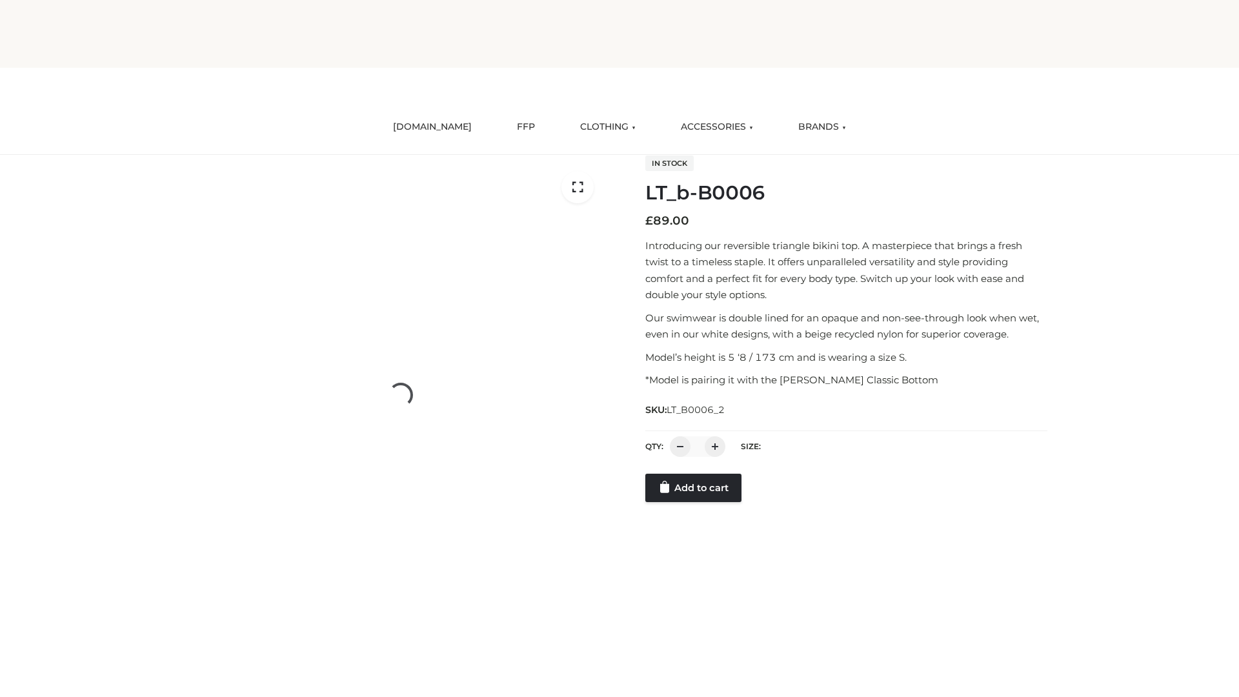 The width and height of the screenshot is (1239, 697). Describe the element at coordinates (693, 488) in the screenshot. I see `a: Add to cart` at that location.